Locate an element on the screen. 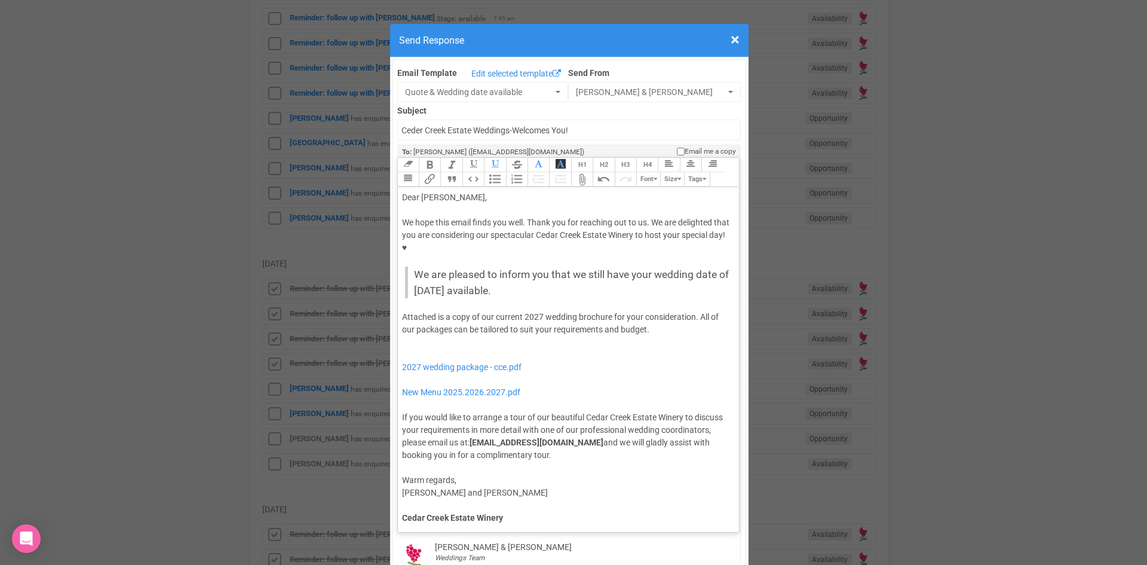 The width and height of the screenshot is (1147, 565). label: Send From is located at coordinates (655, 72).